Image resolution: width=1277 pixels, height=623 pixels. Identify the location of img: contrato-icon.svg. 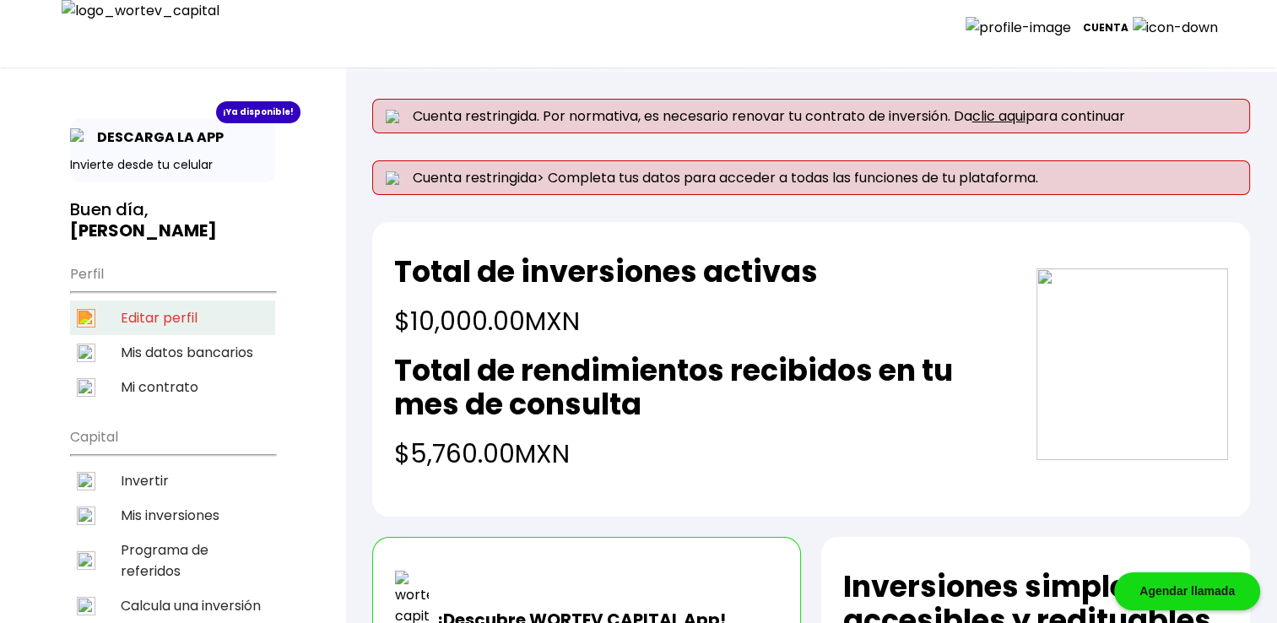
(86, 387).